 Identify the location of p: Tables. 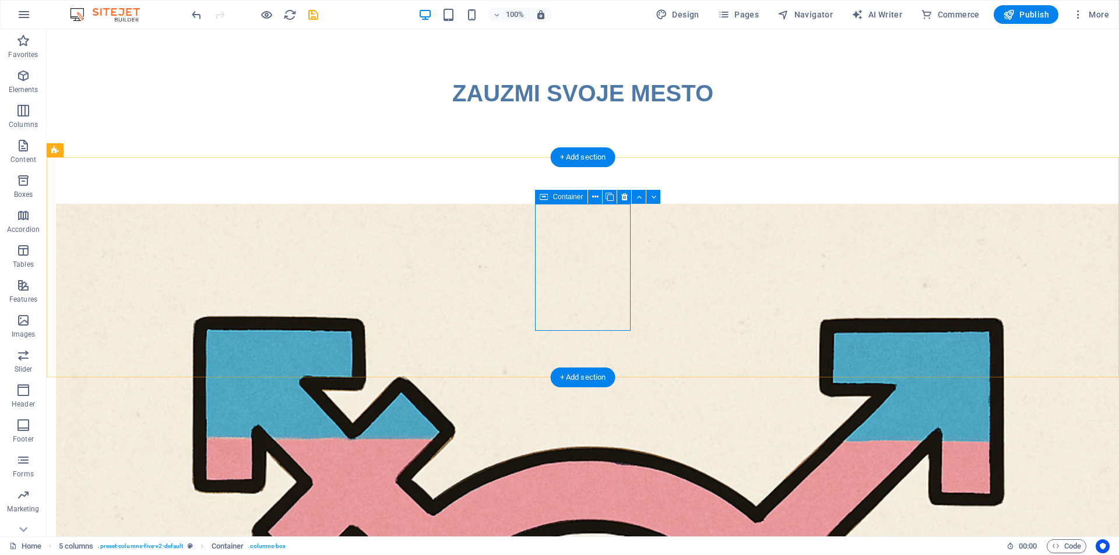
(23, 265).